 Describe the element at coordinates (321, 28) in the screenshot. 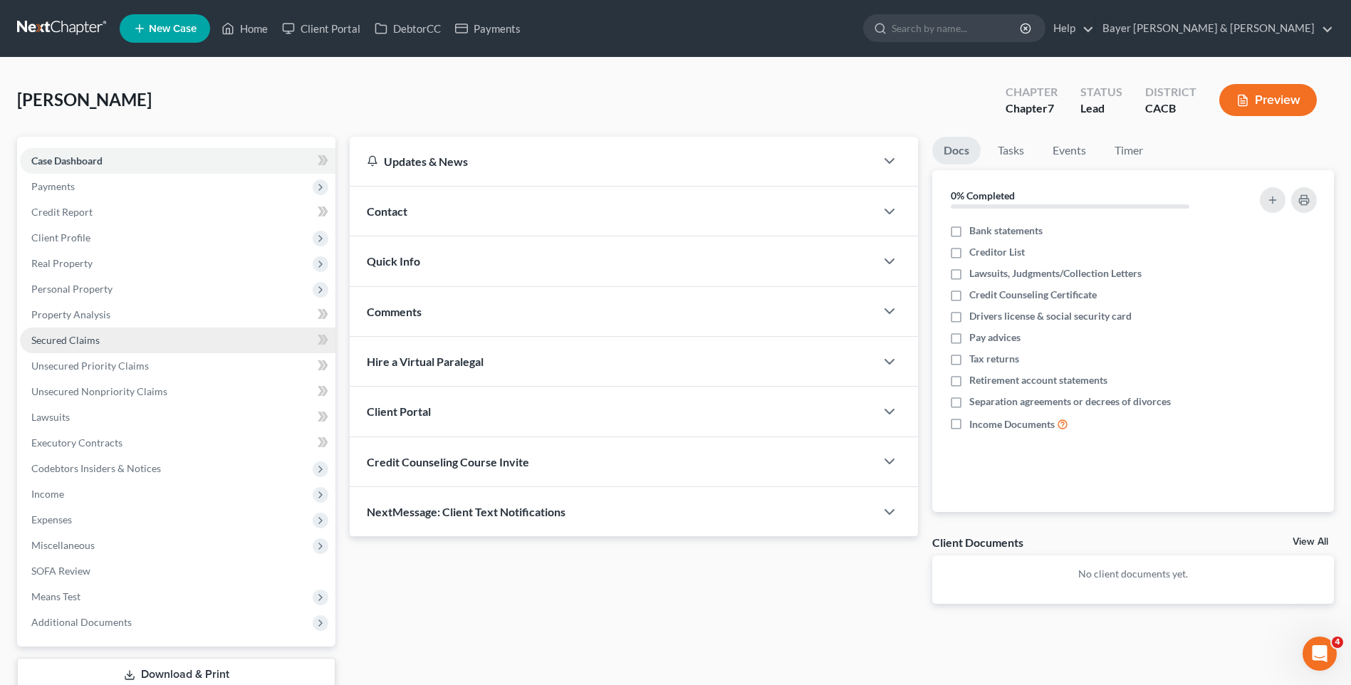

I see `a: Client Portal` at that location.